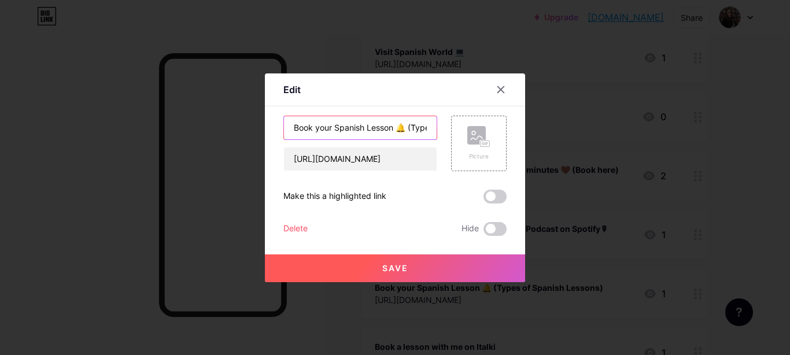 The image size is (790, 355). I want to click on button: Save, so click(395, 268).